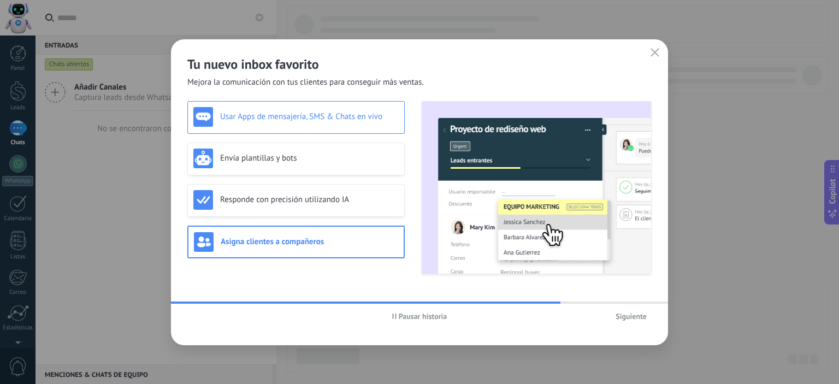 This screenshot has height=384, width=839. Describe the element at coordinates (309, 199) in the screenshot. I see `h3: Responde con precisión utilizando IA` at that location.